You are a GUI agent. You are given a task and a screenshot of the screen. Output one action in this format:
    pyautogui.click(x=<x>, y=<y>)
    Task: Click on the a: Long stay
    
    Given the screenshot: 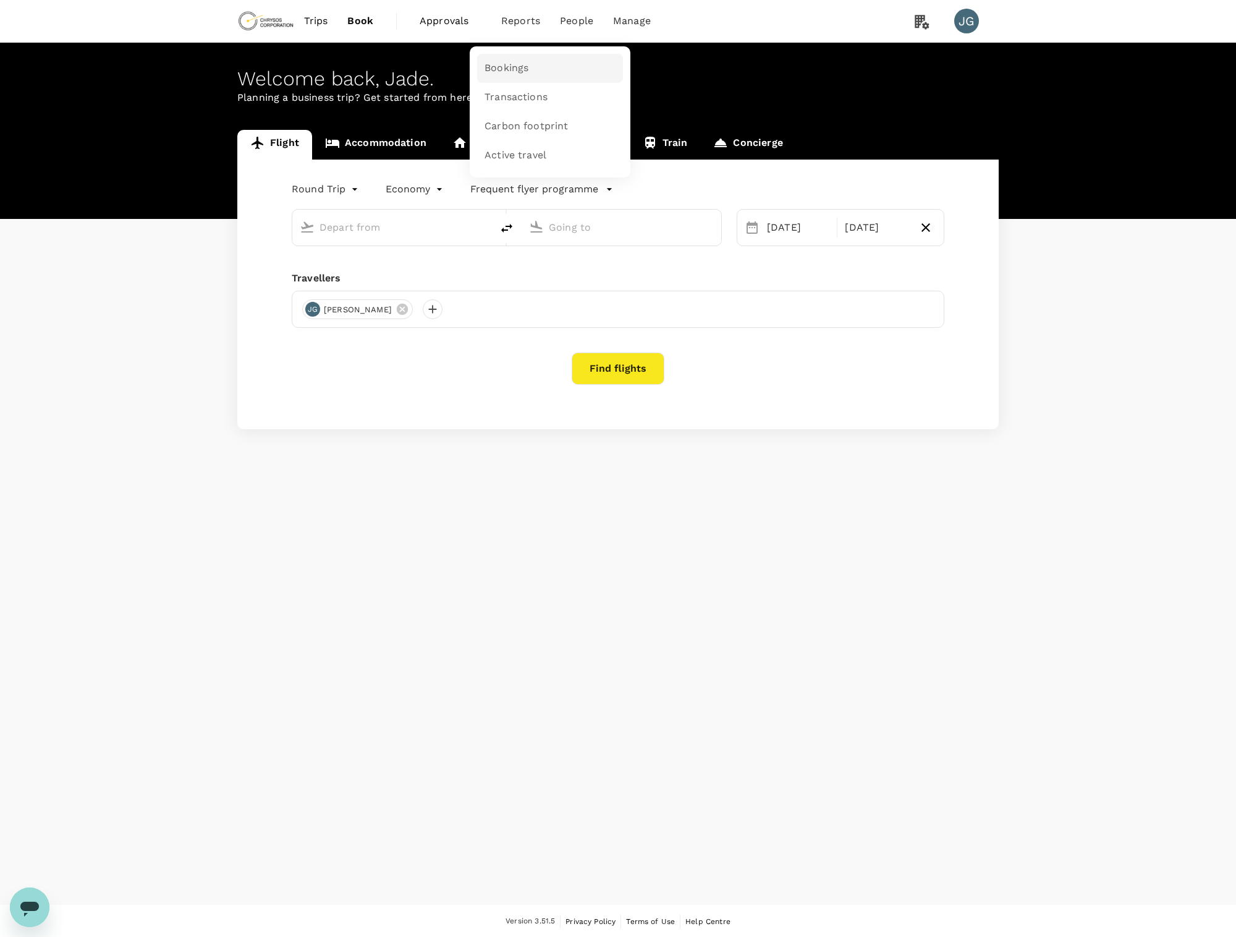 What is the action you would take?
    pyautogui.click(x=487, y=145)
    